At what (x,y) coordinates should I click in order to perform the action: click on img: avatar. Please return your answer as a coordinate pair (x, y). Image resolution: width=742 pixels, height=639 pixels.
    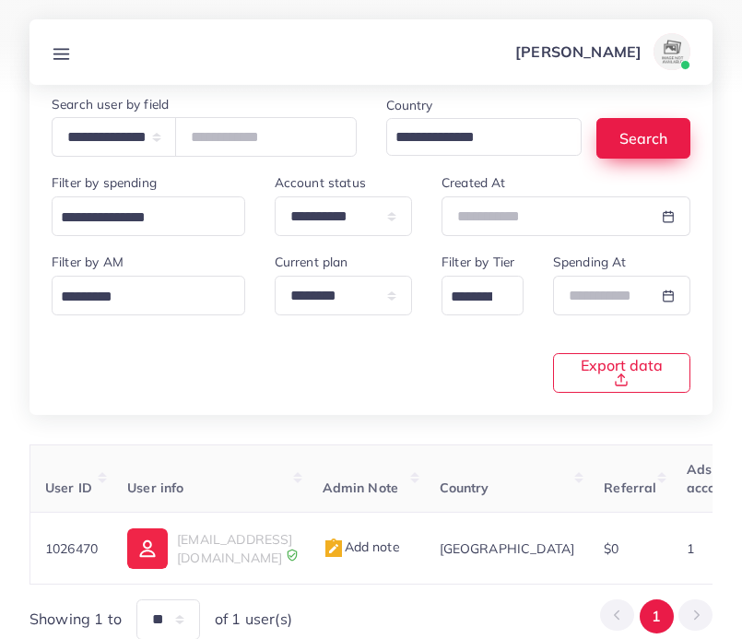
    Looking at the image, I should click on (672, 52).